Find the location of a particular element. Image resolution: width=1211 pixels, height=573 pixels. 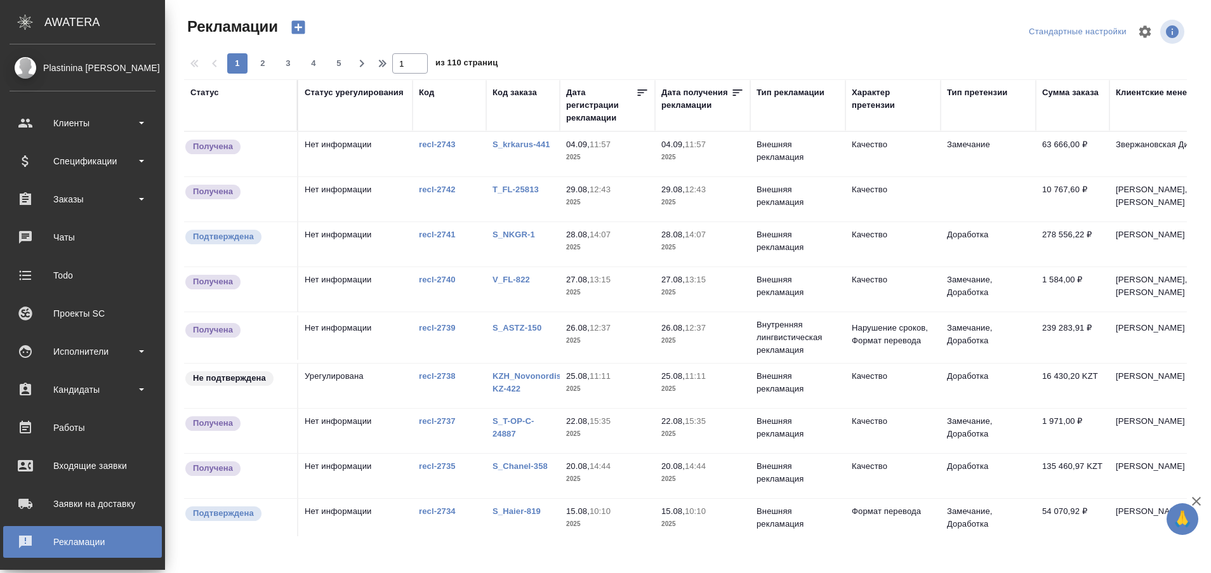

button: 2 is located at coordinates (263, 63).